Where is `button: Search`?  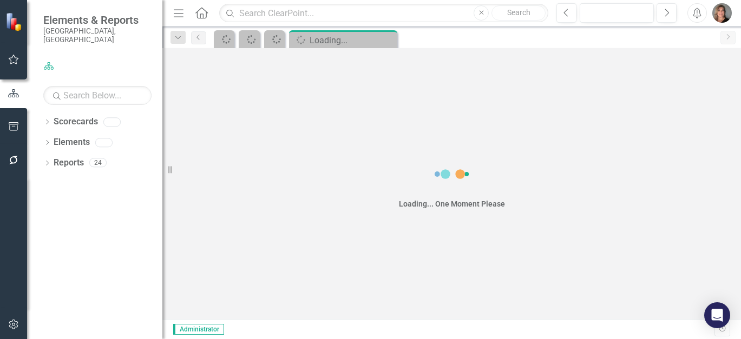 button: Search is located at coordinates (518, 13).